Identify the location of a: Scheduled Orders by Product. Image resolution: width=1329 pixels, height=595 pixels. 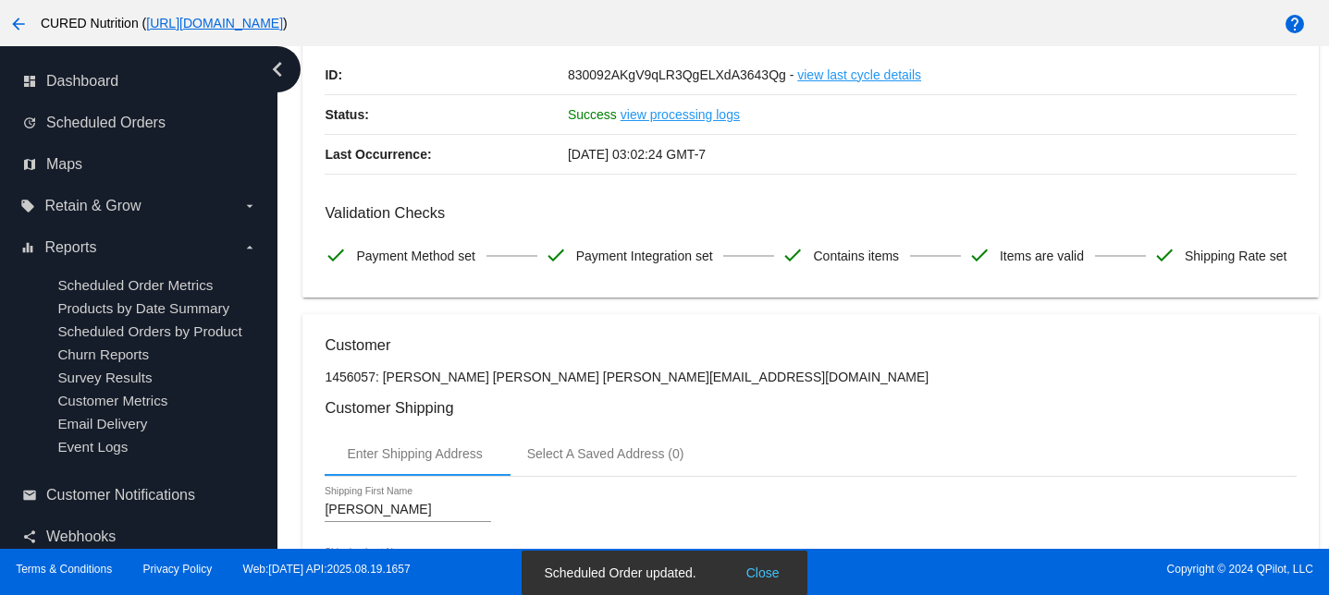
(149, 331).